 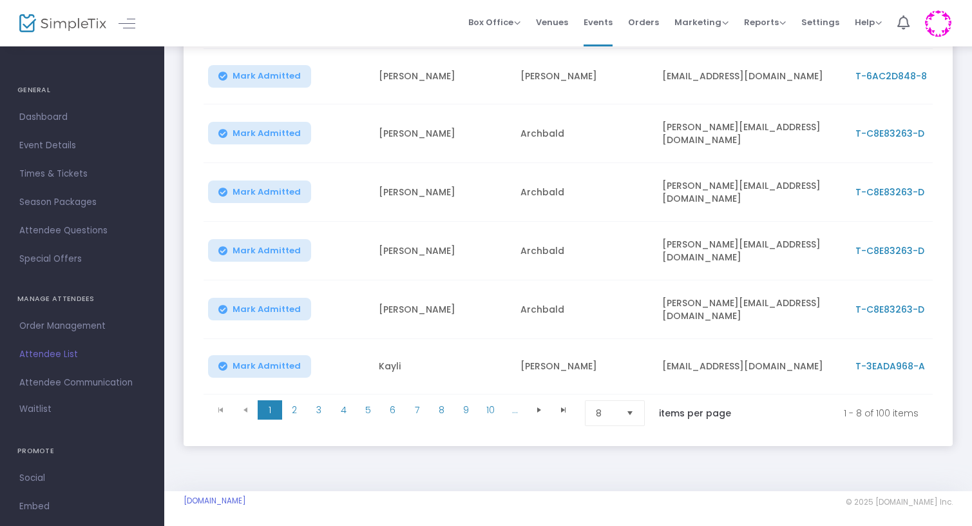 What do you see at coordinates (643, 22) in the screenshot?
I see `span: Orders` at bounding box center [643, 22].